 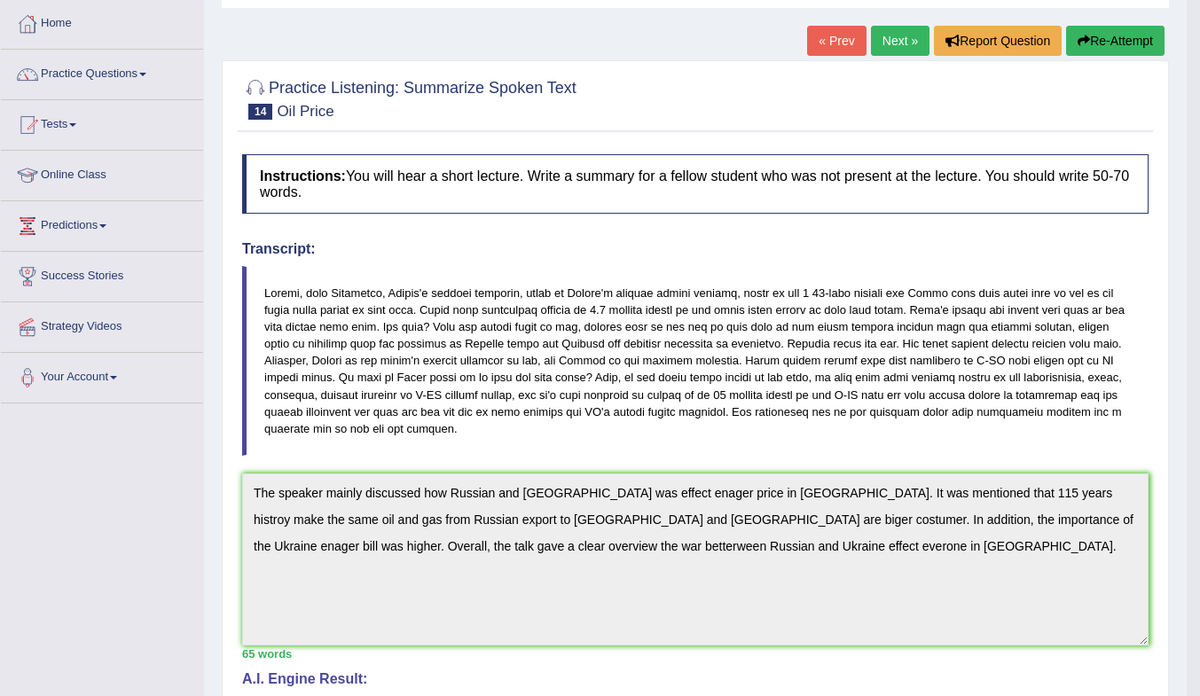 What do you see at coordinates (303, 176) in the screenshot?
I see `b: Instructions:` at bounding box center [303, 176].